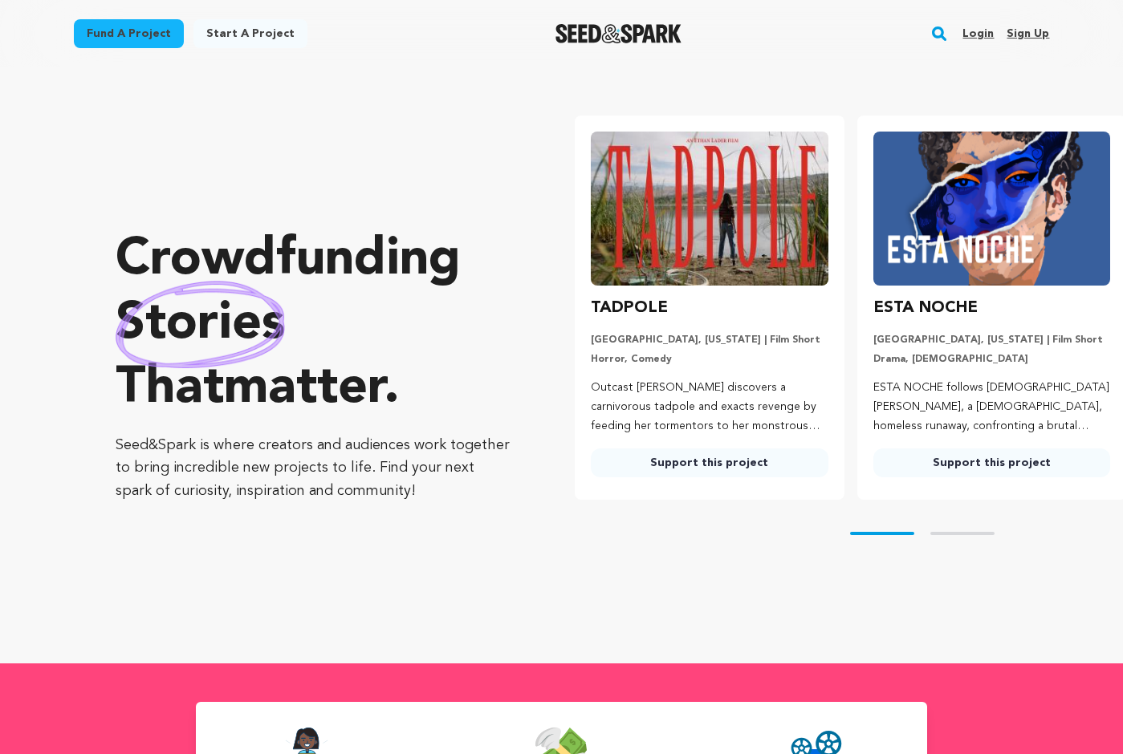  What do you see at coordinates (200, 324) in the screenshot?
I see `img: hand sketched image` at bounding box center [200, 324].